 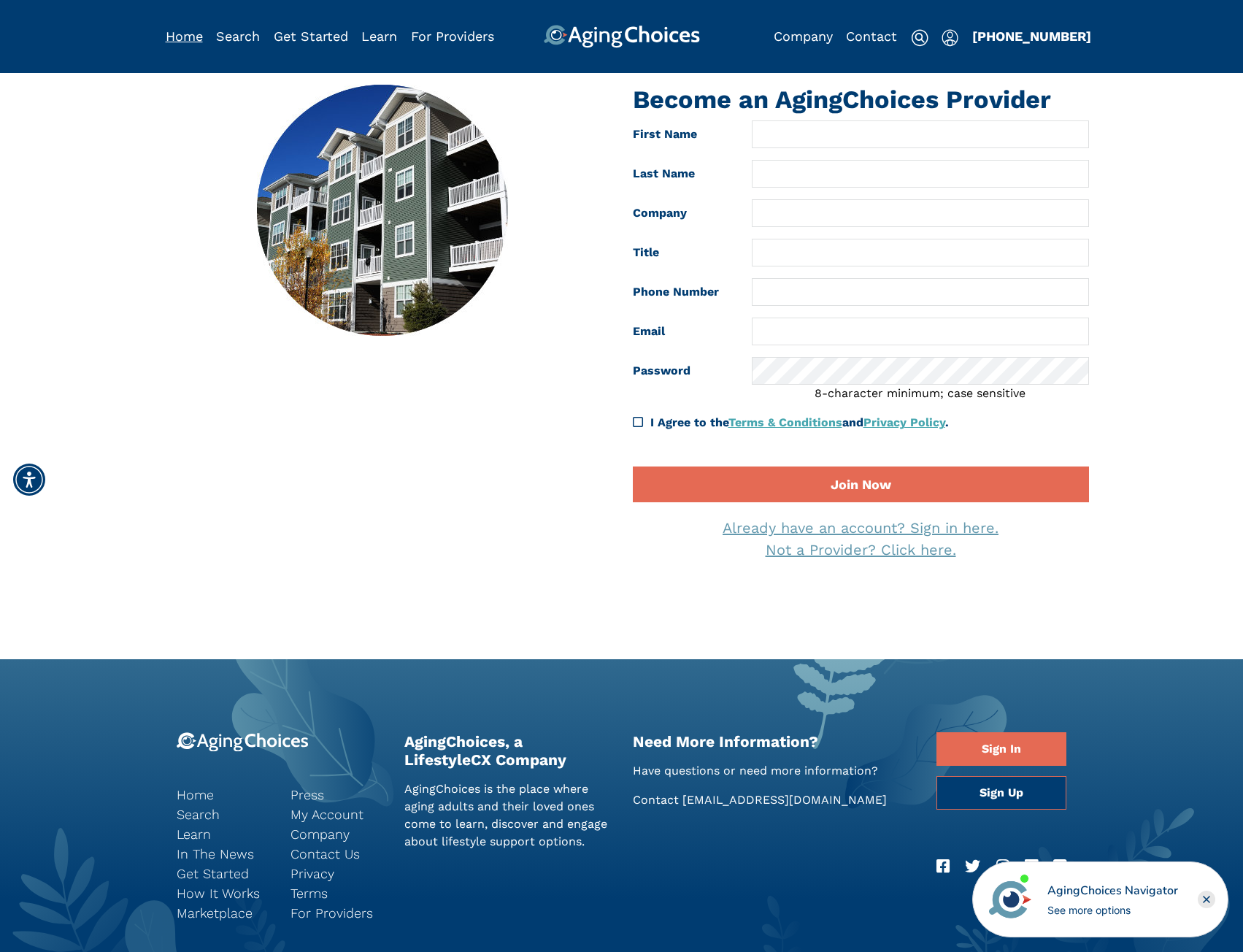 What do you see at coordinates (682, 380) in the screenshot?
I see `label: Password` at bounding box center [682, 380].